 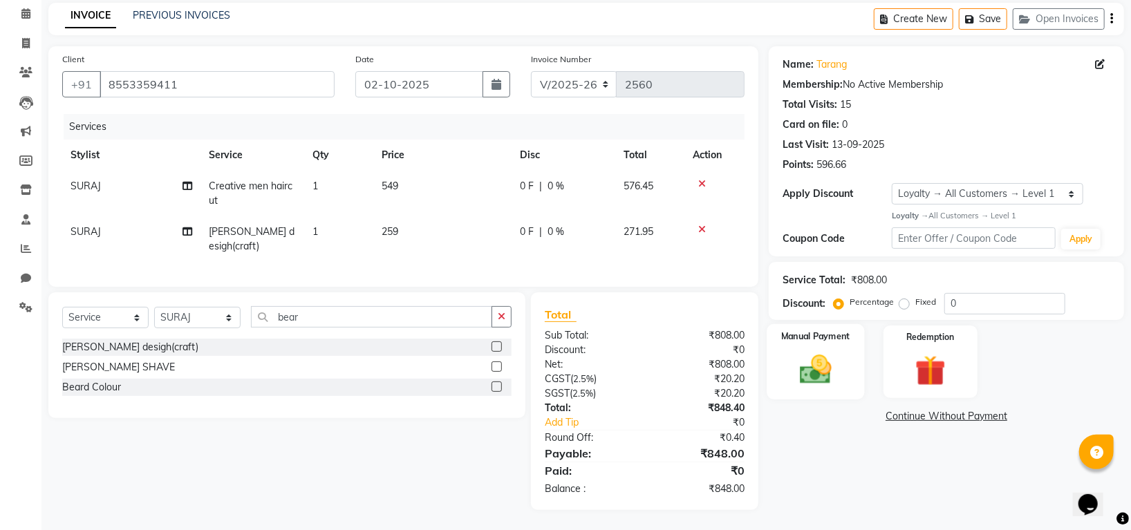 I want to click on div: Round Off:, so click(x=589, y=437).